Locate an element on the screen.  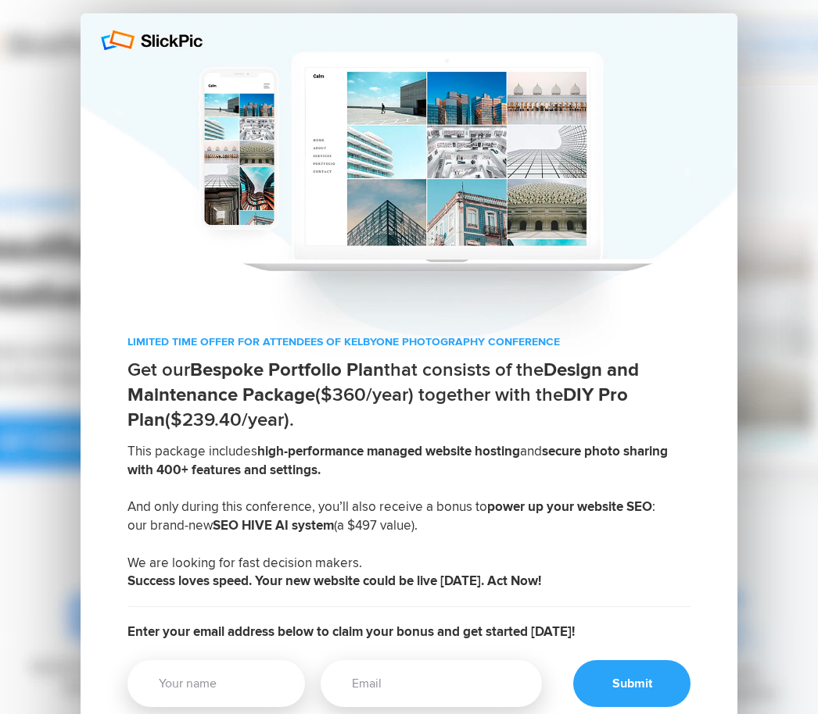
p: LIMITED TIME OFFER FOR ATTENDEES OF KELBYONE PHOTOGRAPHY CONFERENCE is located at coordinates (409, 343).